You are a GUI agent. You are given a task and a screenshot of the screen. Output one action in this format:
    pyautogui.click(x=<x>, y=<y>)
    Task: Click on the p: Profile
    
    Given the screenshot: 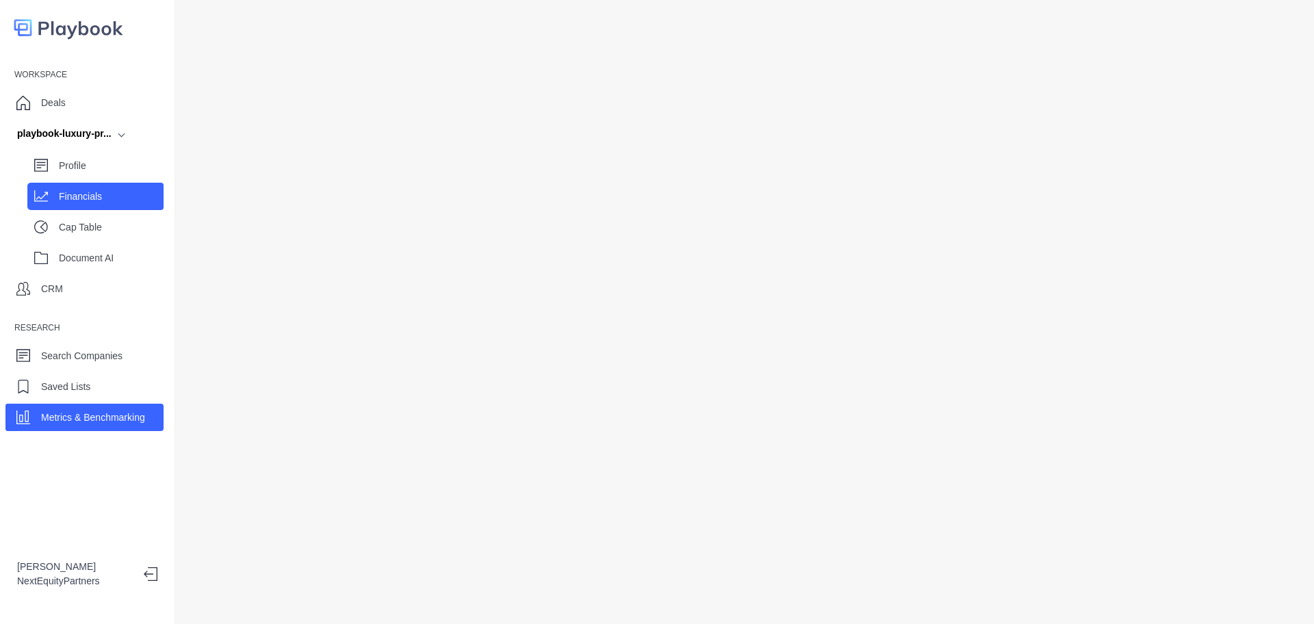 What is the action you would take?
    pyautogui.click(x=111, y=166)
    